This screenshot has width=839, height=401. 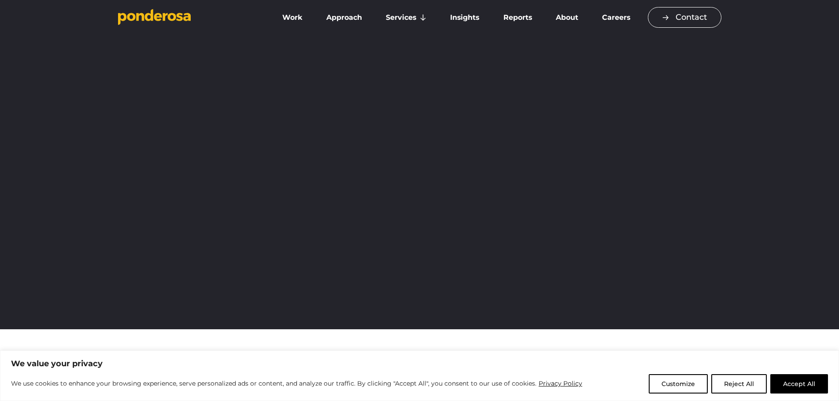 What do you see at coordinates (517, 18) in the screenshot?
I see `a: Reports` at bounding box center [517, 18].